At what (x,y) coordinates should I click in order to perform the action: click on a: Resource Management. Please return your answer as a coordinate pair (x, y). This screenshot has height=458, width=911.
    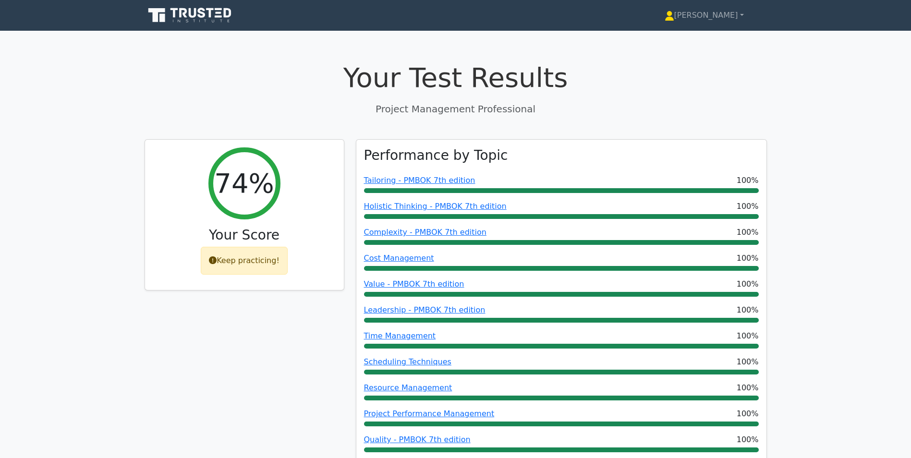
    Looking at the image, I should click on (408, 388).